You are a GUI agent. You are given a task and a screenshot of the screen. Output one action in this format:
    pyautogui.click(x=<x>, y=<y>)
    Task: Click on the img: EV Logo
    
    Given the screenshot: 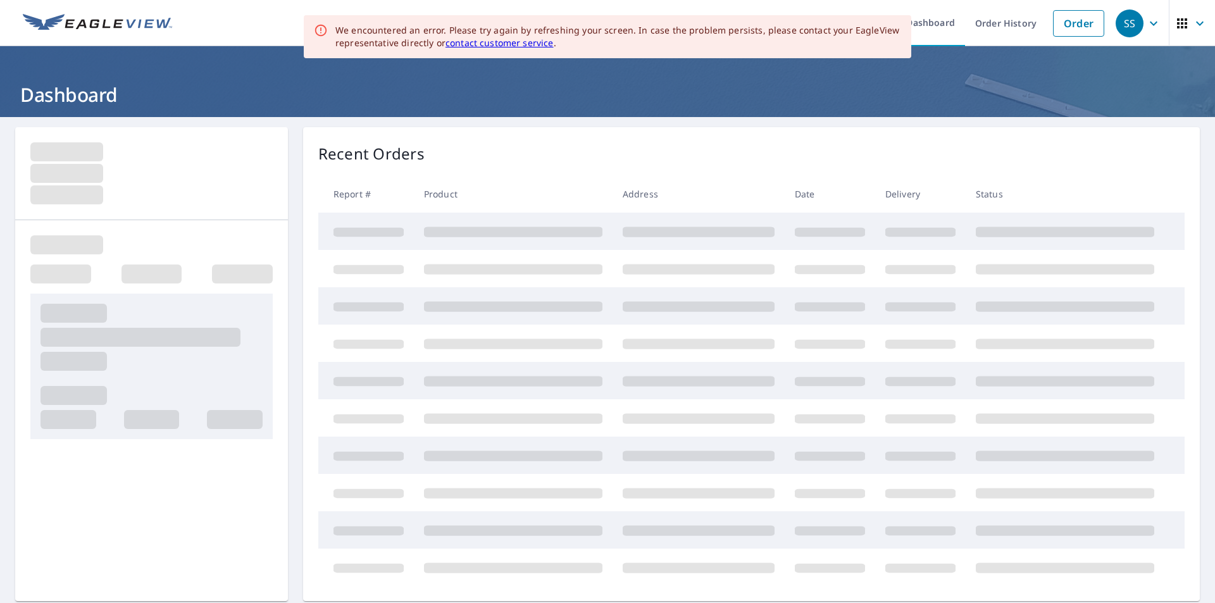 What is the action you would take?
    pyautogui.click(x=97, y=23)
    